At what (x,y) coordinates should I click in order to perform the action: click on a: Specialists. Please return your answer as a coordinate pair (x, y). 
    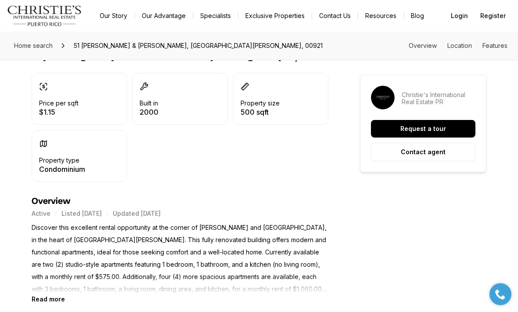
    Looking at the image, I should click on (216, 16).